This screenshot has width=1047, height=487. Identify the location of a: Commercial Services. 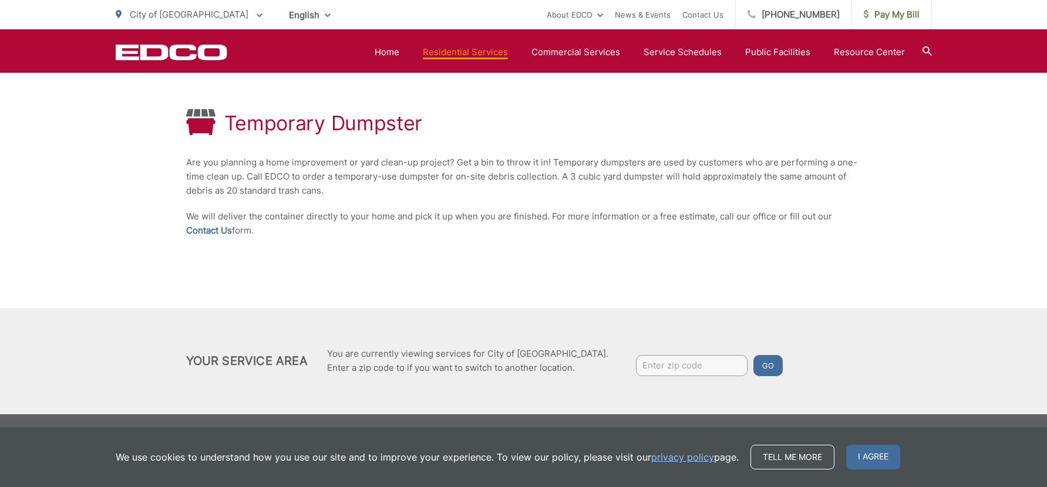
(575, 52).